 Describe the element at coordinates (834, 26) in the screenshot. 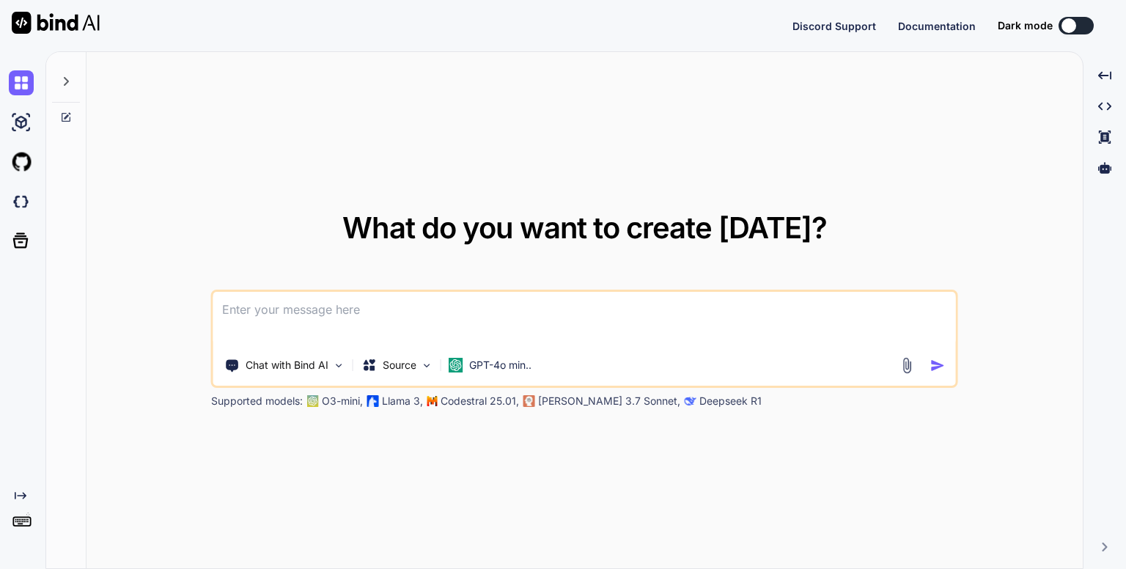

I see `button: Discord Support` at that location.